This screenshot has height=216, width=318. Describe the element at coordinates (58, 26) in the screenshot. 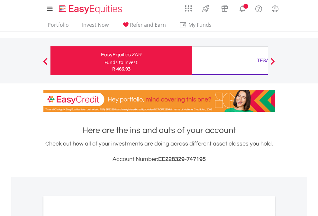

I see `a: Portfolio` at that location.